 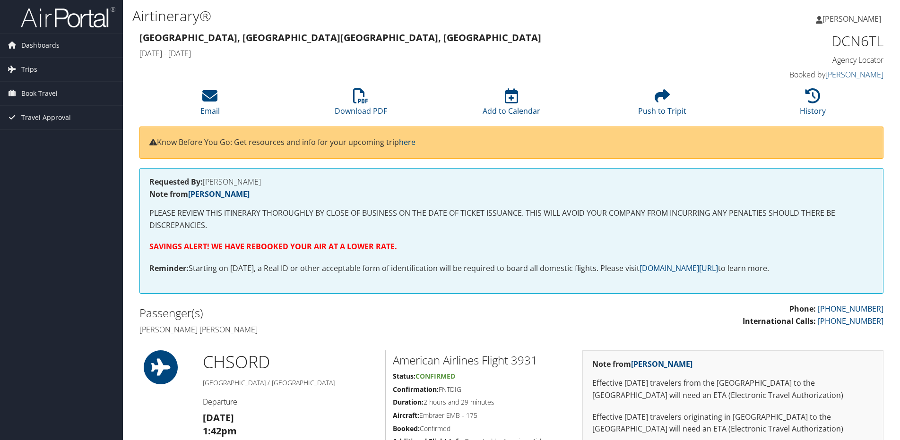 I want to click on h4: Agency Locator, so click(x=795, y=60).